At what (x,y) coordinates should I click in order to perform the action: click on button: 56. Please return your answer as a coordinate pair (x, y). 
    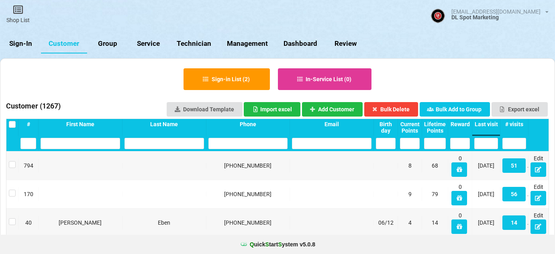
    Looking at the image, I should click on (514, 194).